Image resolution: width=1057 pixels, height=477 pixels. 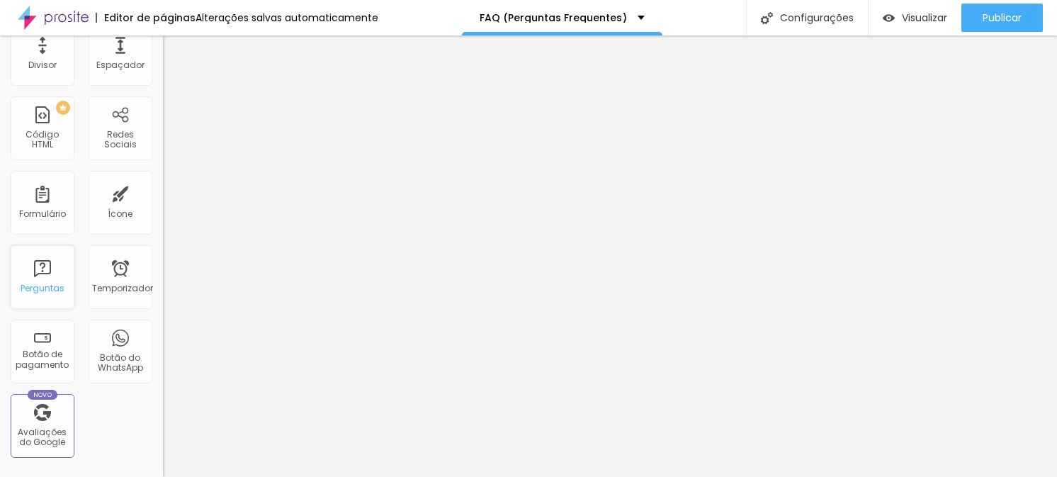 What do you see at coordinates (120, 139) in the screenshot?
I see `font: Redes Sociais` at bounding box center [120, 139].